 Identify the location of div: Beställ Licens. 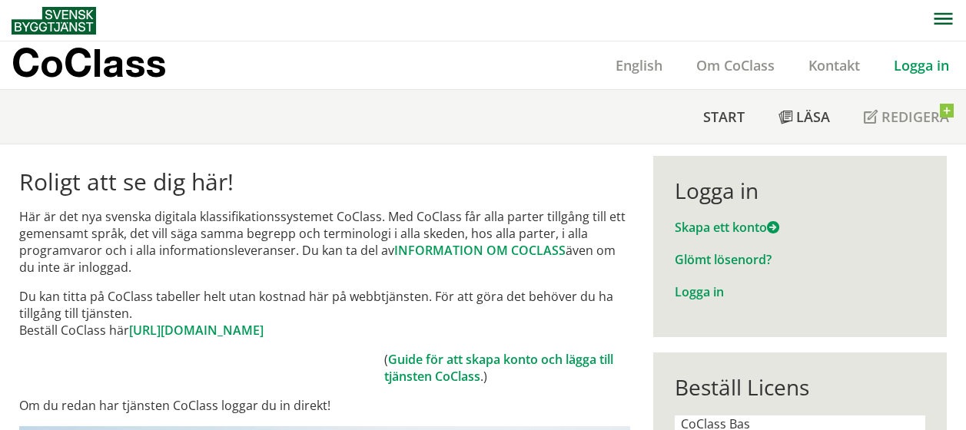
(800, 387).